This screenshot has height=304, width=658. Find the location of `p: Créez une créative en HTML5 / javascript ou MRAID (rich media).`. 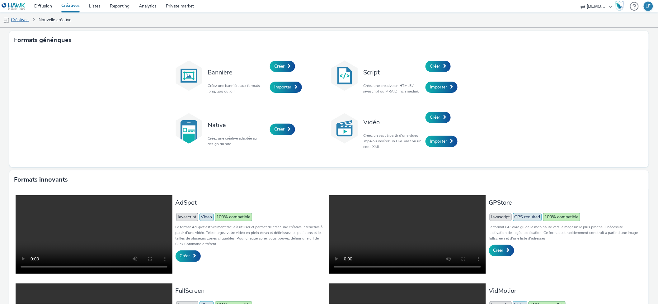

p: Créez une créative en HTML5 / javascript ou MRAID (rich media). is located at coordinates (393, 88).